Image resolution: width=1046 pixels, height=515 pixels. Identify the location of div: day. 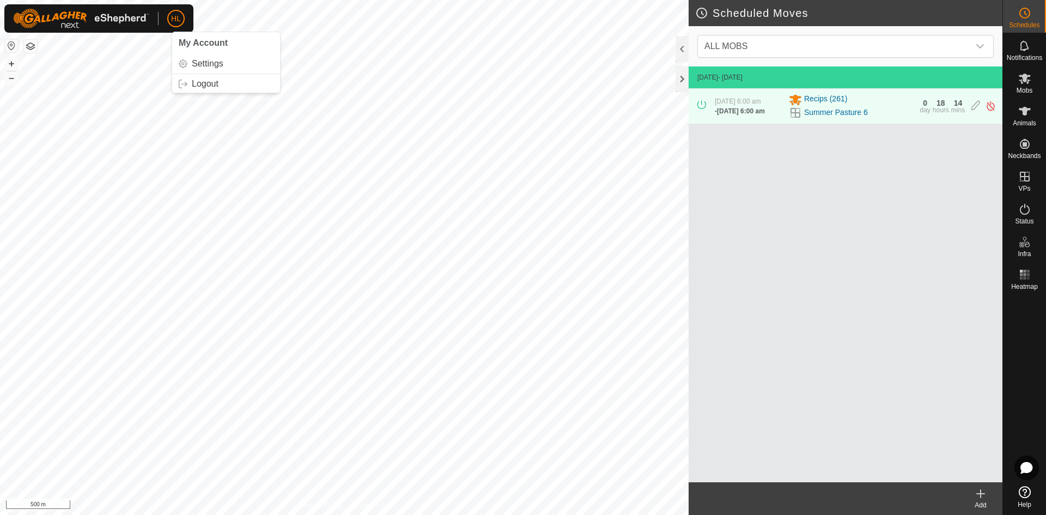
(924, 110).